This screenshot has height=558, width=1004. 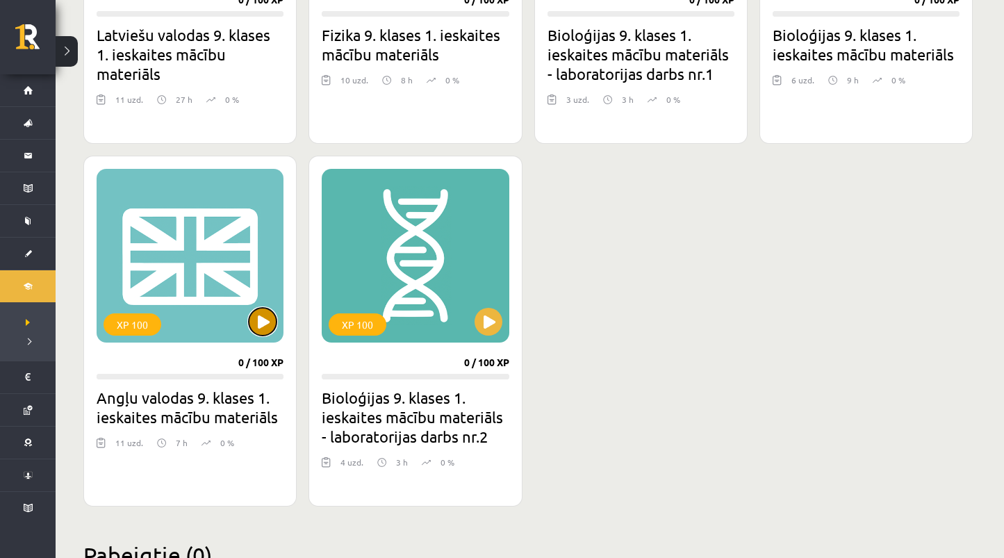 I want to click on p: 9 h, so click(x=852, y=80).